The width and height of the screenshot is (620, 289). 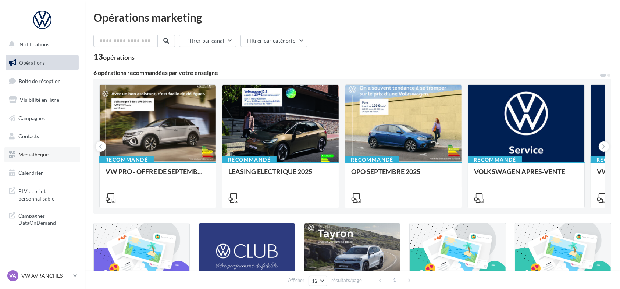 I want to click on a: Contacts, so click(x=42, y=136).